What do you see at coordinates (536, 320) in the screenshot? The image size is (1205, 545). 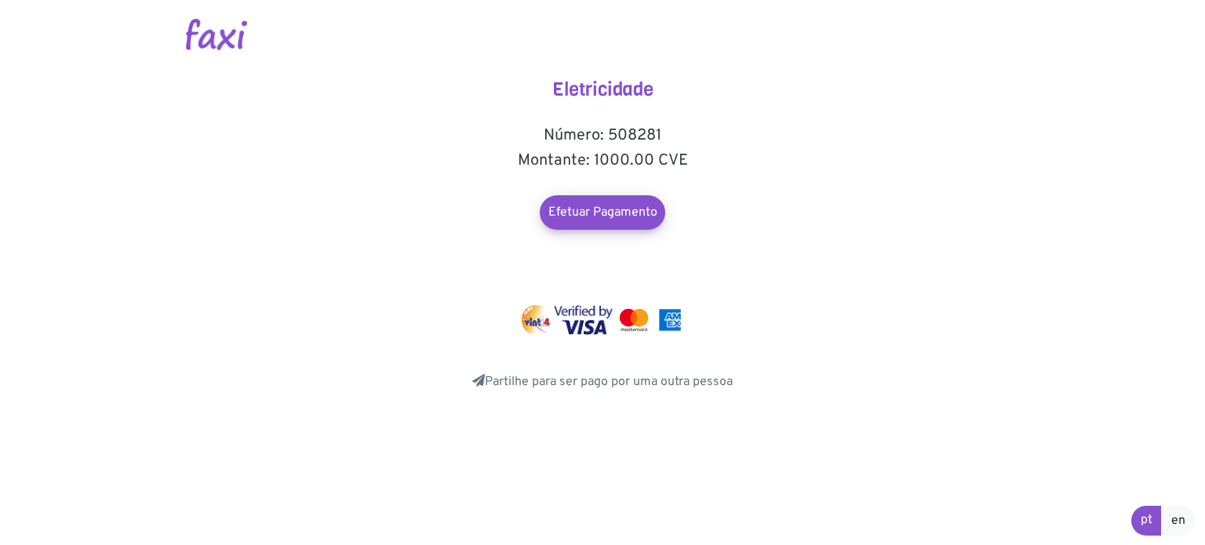 I see `img: vinti4` at bounding box center [536, 320].